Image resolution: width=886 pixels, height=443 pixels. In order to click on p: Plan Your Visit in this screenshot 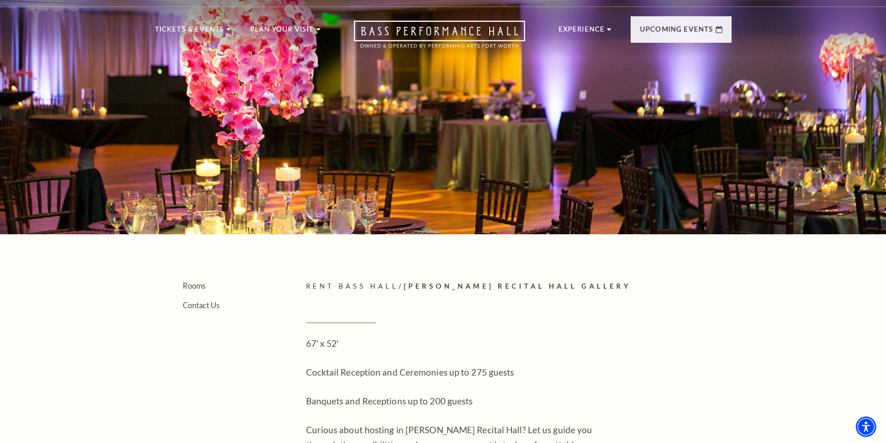, I will do `click(282, 32)`.